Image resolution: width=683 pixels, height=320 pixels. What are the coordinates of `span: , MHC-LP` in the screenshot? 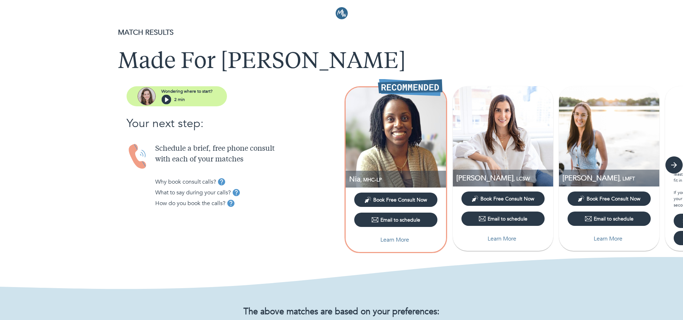 It's located at (371, 180).